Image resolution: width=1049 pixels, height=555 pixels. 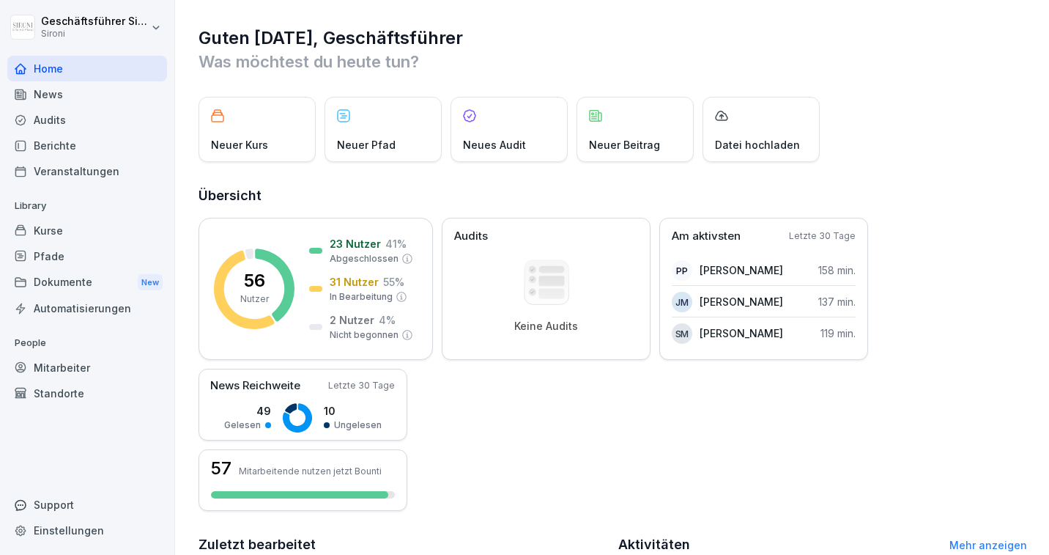 I want to click on p: Nutzer, so click(x=254, y=299).